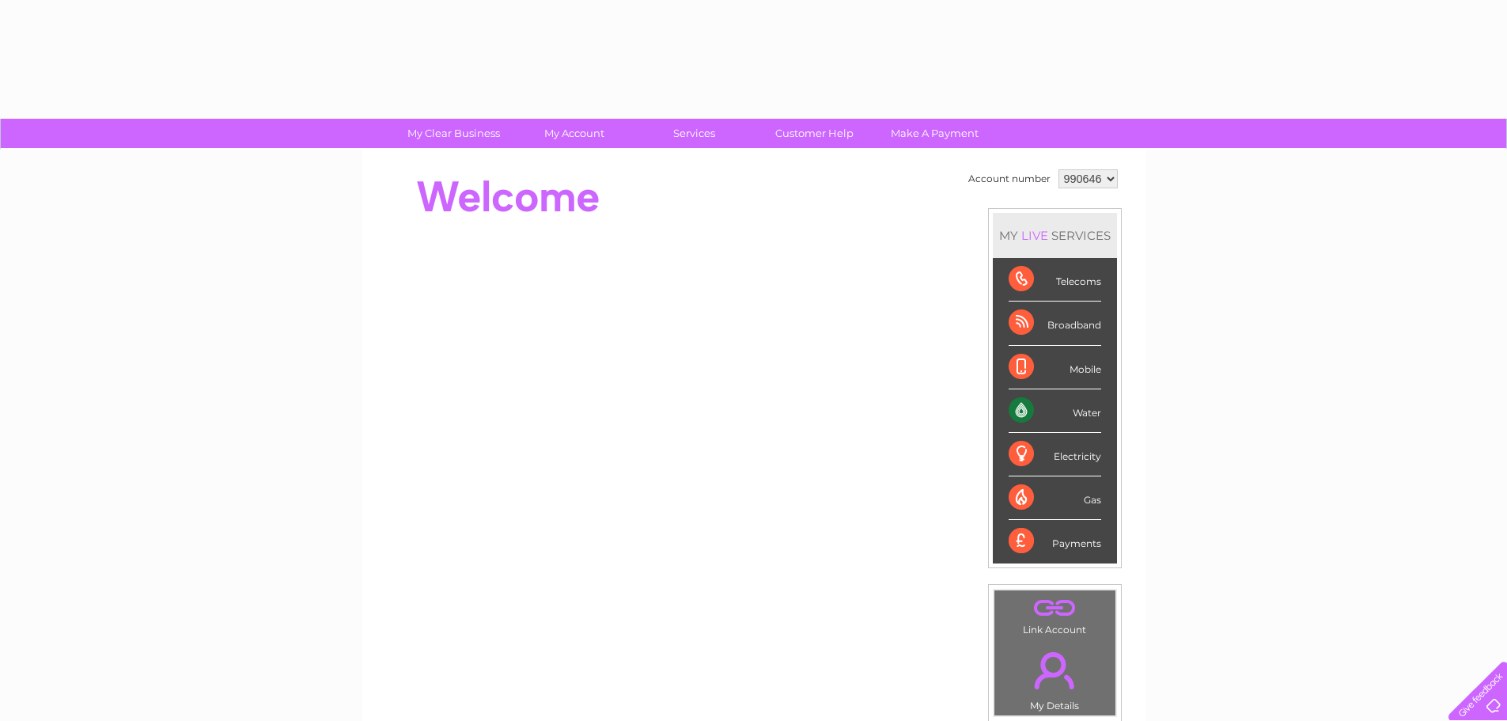 The height and width of the screenshot is (721, 1507). I want to click on td: Account number, so click(1010, 179).